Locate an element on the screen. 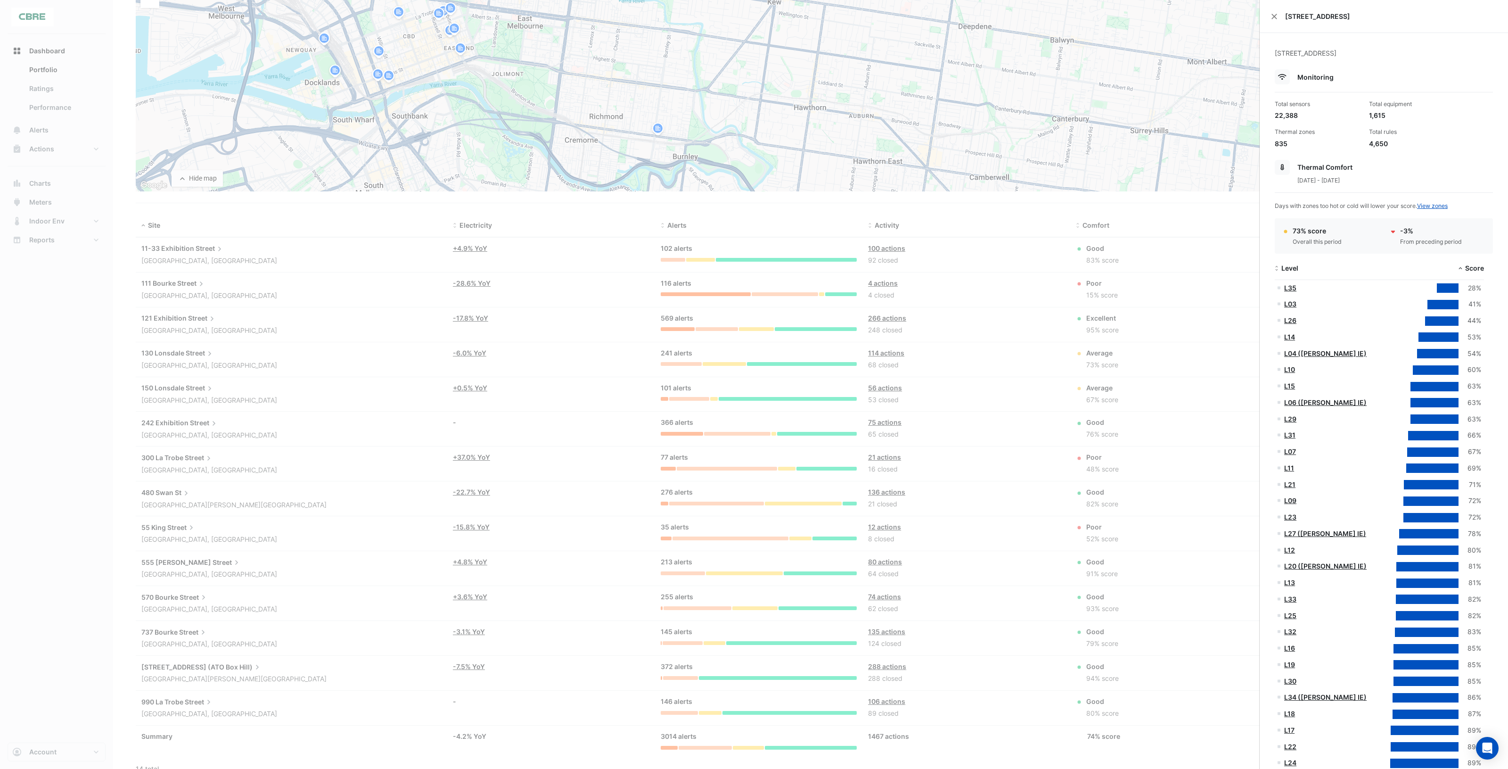  div: 41% is located at coordinates (1470, 304).